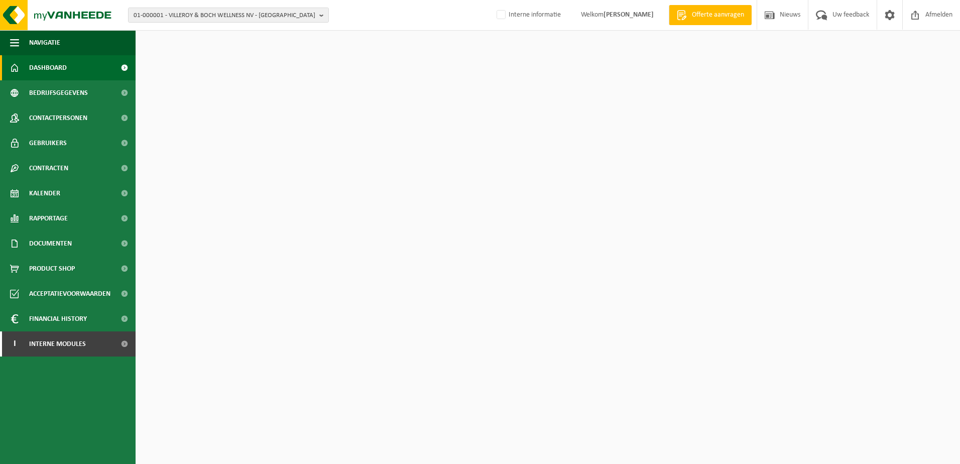  Describe the element at coordinates (528, 15) in the screenshot. I see `label: Interne informatie` at that location.